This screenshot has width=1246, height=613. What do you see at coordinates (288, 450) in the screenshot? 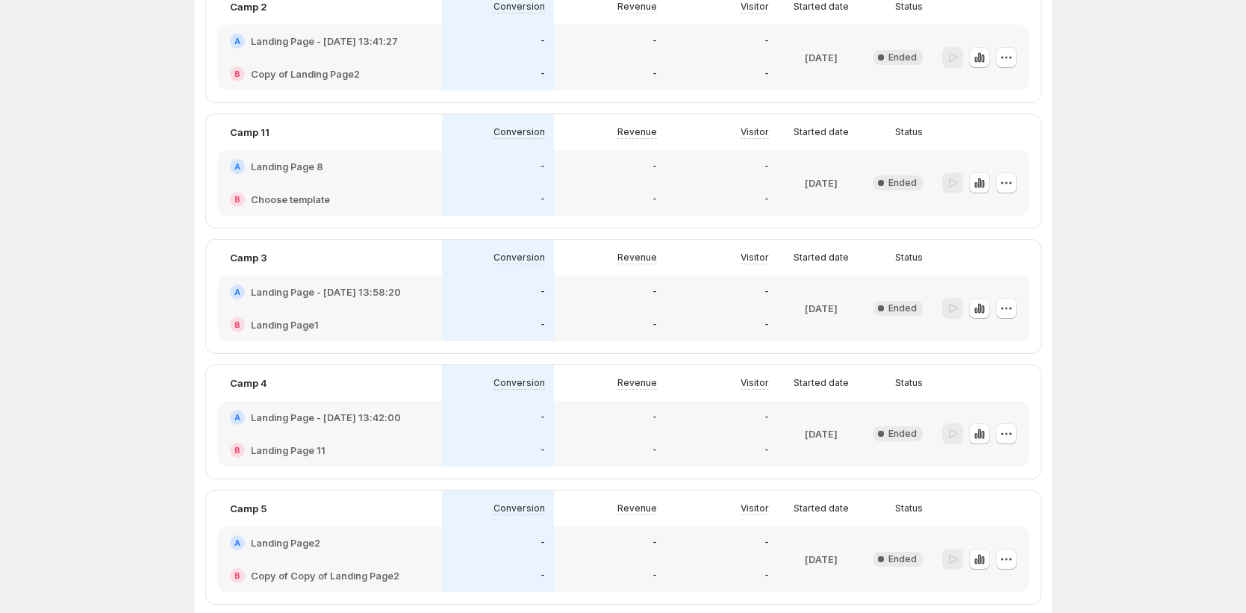
I see `h2: Landing Page 11` at bounding box center [288, 450].